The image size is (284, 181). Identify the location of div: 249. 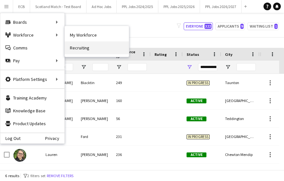
(131, 82).